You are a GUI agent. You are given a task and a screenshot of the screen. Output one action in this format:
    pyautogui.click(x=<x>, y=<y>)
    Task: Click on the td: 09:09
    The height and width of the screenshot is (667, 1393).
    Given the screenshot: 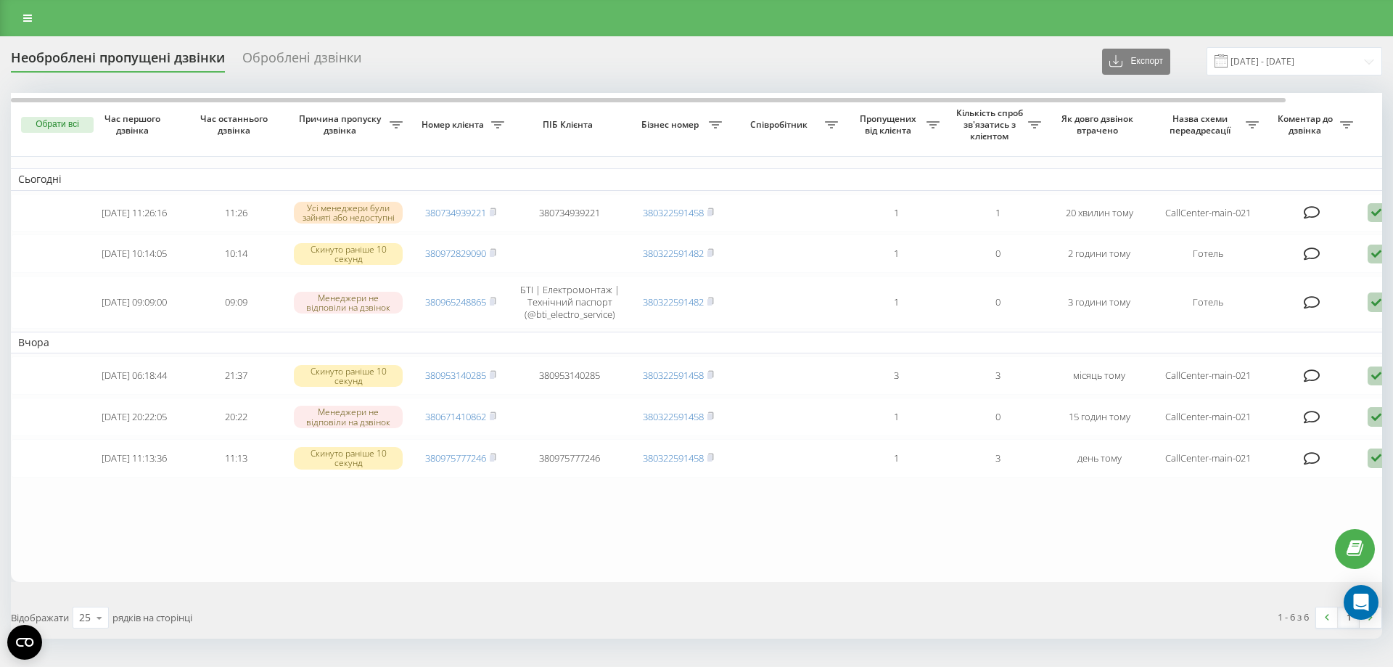 What is the action you would take?
    pyautogui.click(x=236, y=302)
    